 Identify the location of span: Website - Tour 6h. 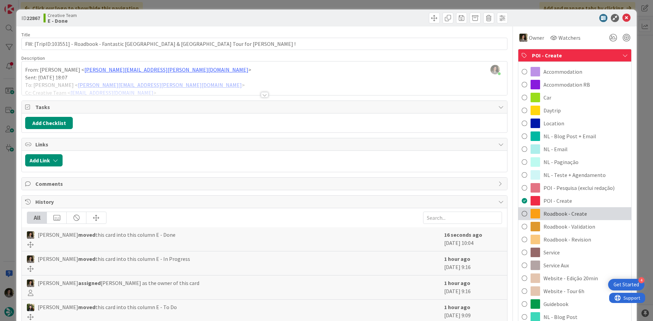
(564, 291).